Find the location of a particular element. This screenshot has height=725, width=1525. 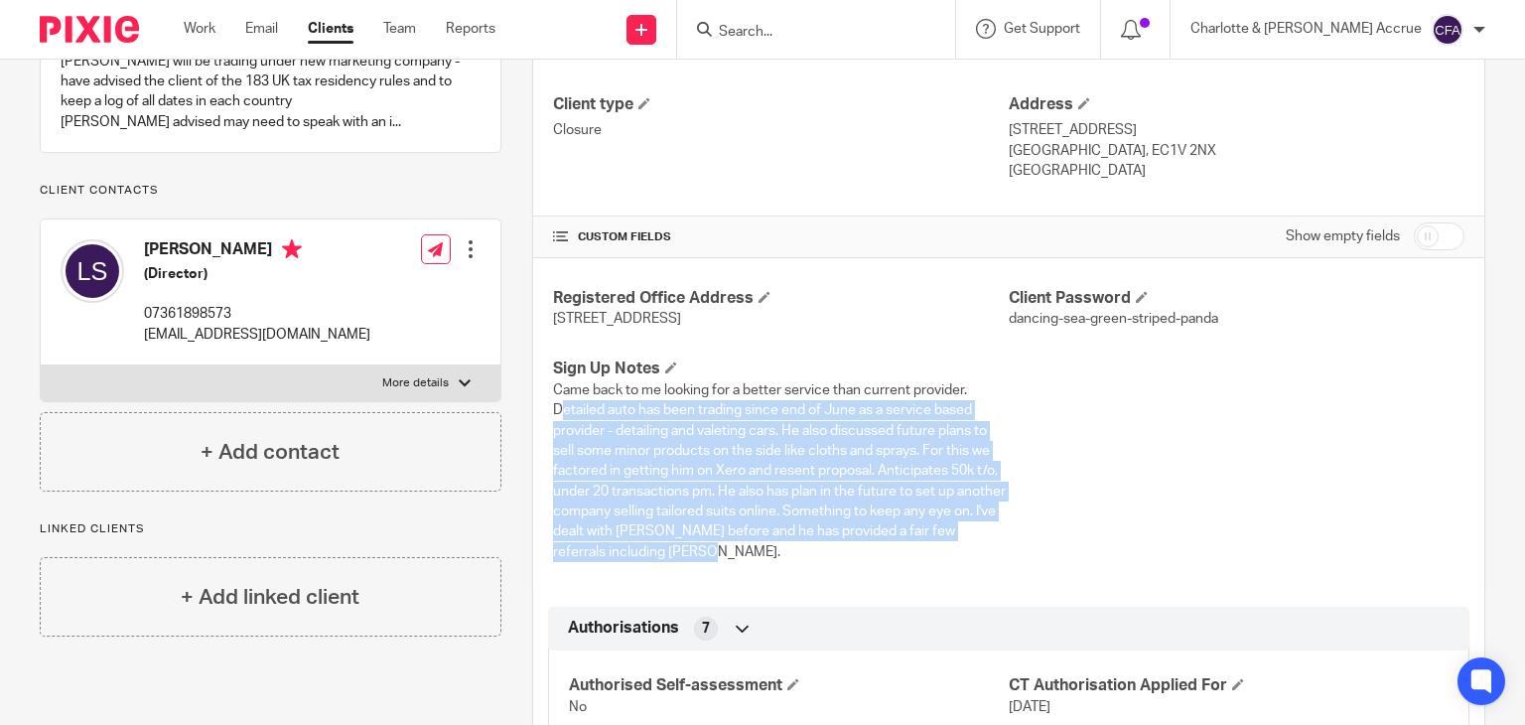

span: 7 is located at coordinates (706, 628).